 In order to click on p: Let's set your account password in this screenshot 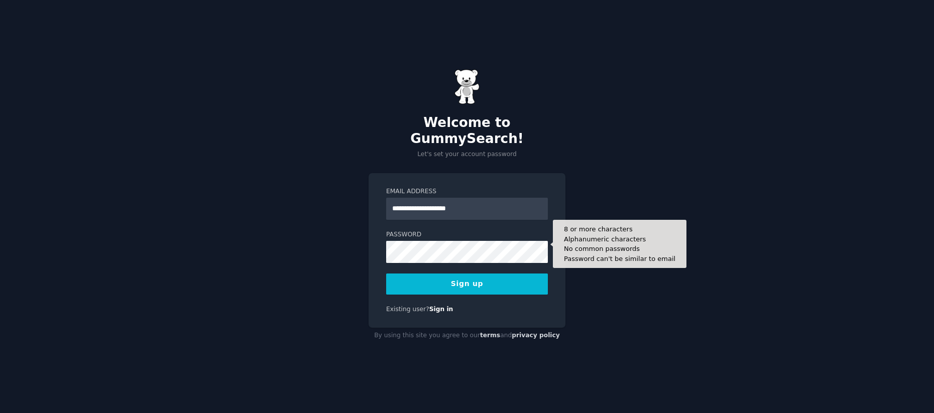, I will do `click(467, 155)`.